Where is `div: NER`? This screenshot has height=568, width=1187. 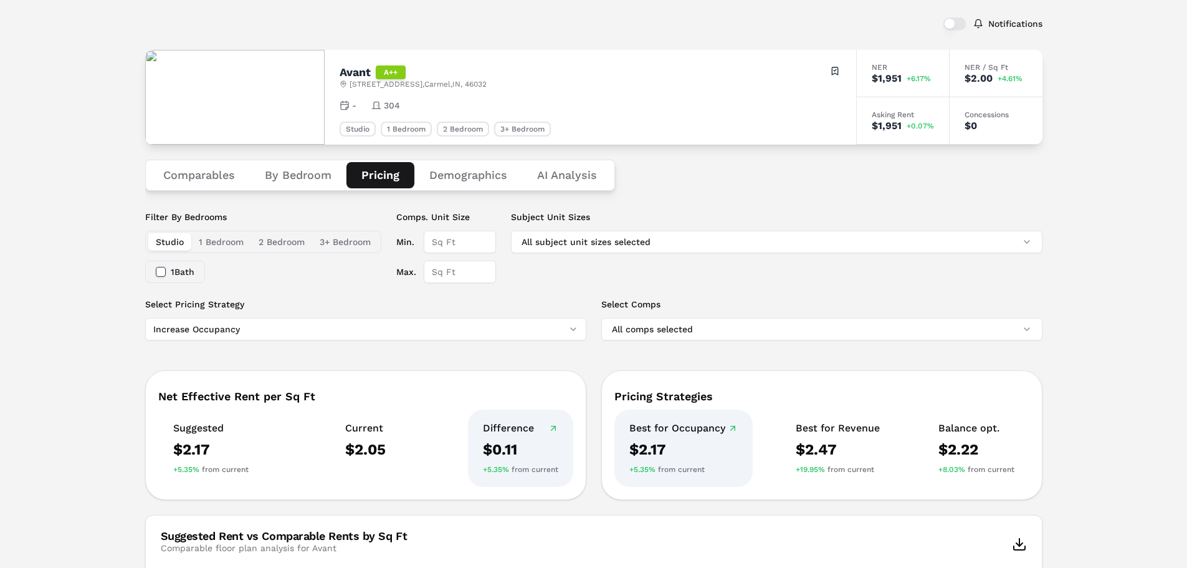
div: NER is located at coordinates (903, 67).